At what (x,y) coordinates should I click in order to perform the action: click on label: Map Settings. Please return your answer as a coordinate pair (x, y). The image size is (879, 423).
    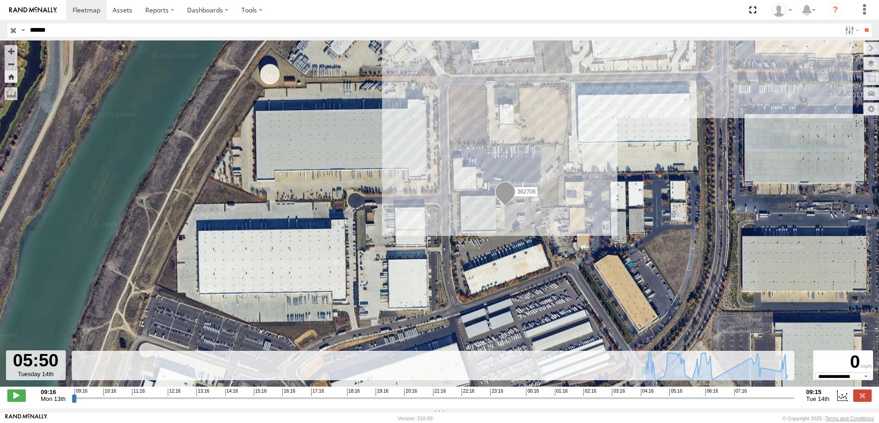
    Looking at the image, I should click on (871, 109).